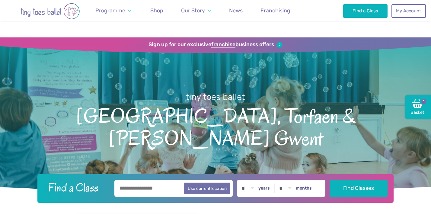 This screenshot has width=431, height=214. Describe the element at coordinates (157, 11) in the screenshot. I see `a: Shop` at that location.